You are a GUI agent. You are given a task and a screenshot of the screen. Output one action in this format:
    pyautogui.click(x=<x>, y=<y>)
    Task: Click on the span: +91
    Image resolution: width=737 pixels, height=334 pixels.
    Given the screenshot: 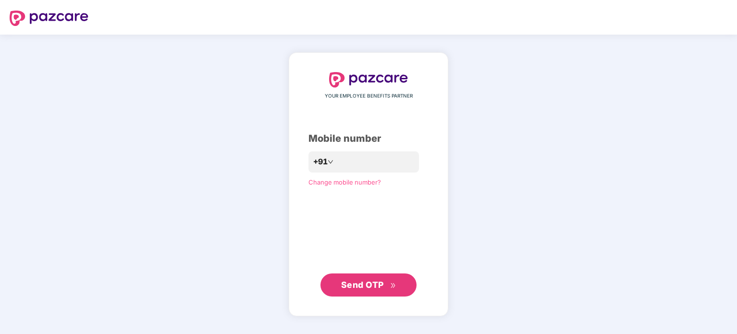 What is the action you would take?
    pyautogui.click(x=321, y=162)
    